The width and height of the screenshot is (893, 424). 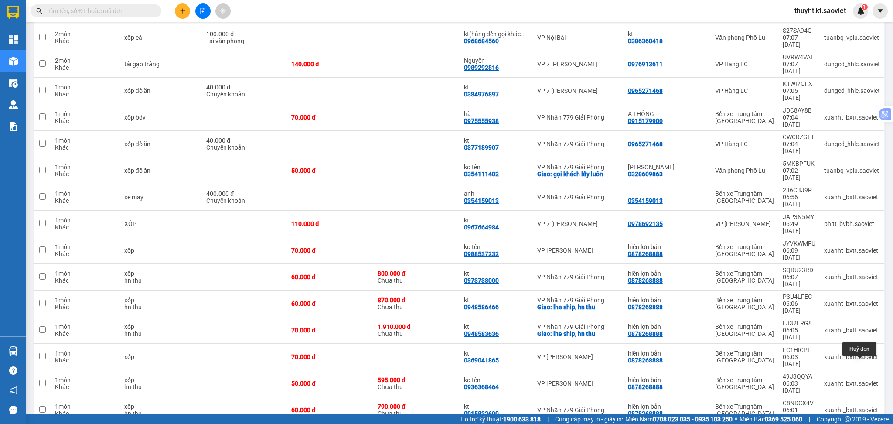 I want to click on span: plus, so click(x=183, y=11).